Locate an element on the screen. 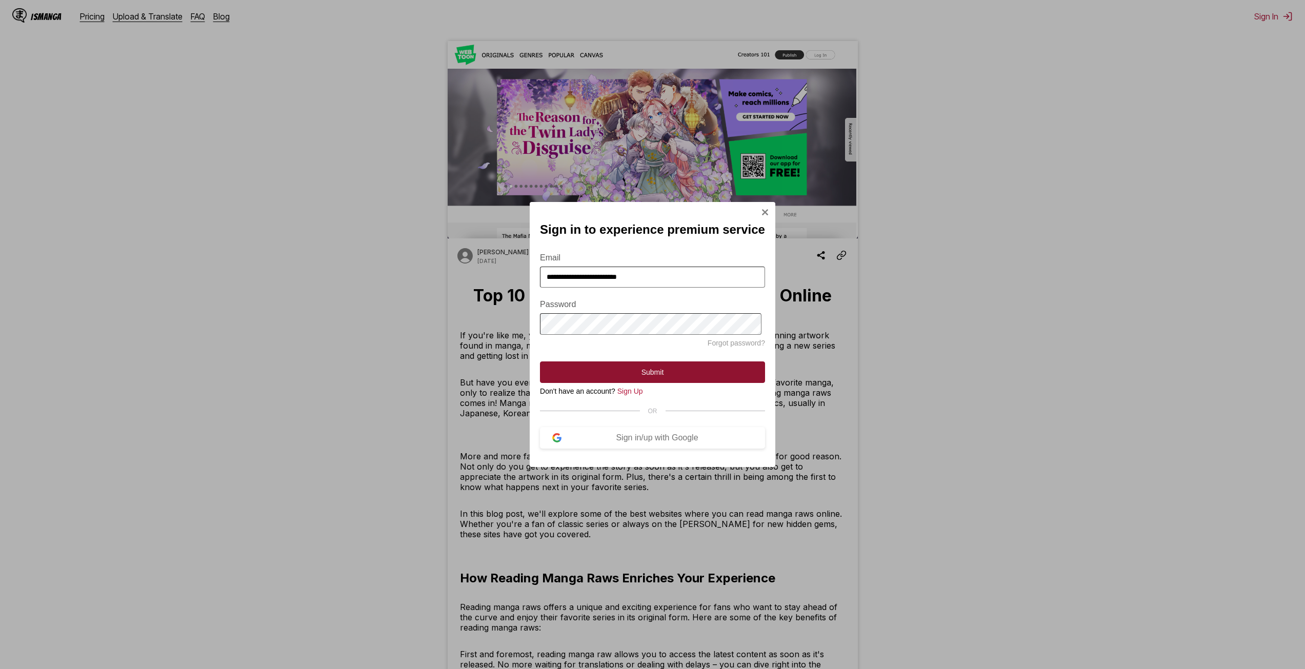 Image resolution: width=1305 pixels, height=669 pixels. h2: Sign in to experience premium service is located at coordinates (652, 230).